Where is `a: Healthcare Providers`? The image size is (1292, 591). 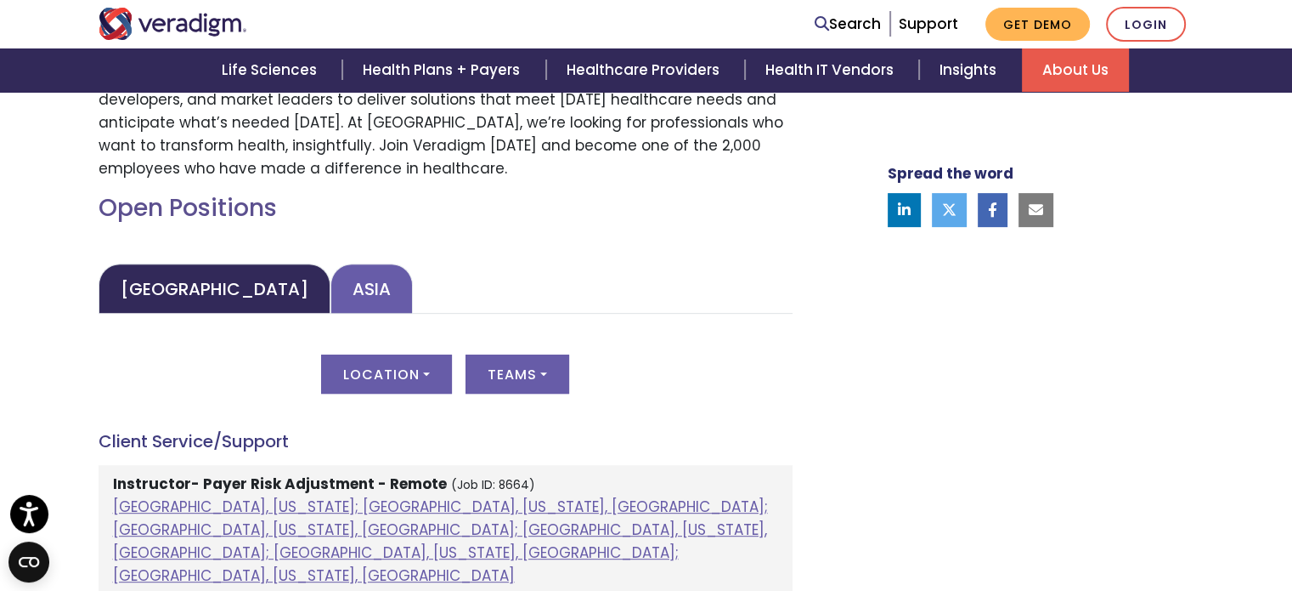 a: Healthcare Providers is located at coordinates (646, 70).